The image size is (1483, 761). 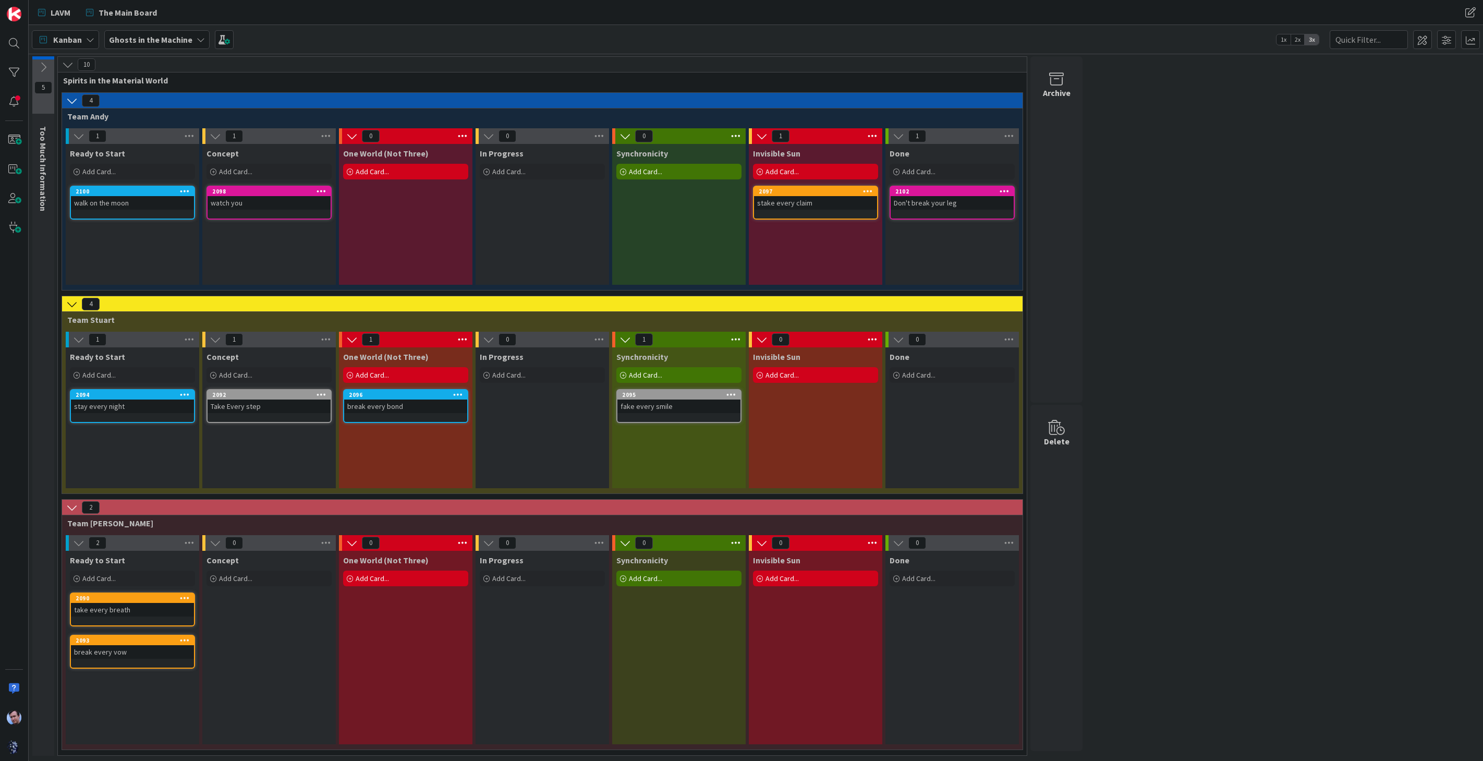 What do you see at coordinates (132, 203) in the screenshot?
I see `div: walk on the moon` at bounding box center [132, 203].